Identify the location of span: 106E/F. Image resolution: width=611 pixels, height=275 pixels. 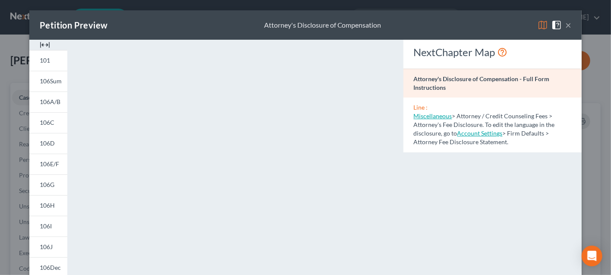
(49, 163).